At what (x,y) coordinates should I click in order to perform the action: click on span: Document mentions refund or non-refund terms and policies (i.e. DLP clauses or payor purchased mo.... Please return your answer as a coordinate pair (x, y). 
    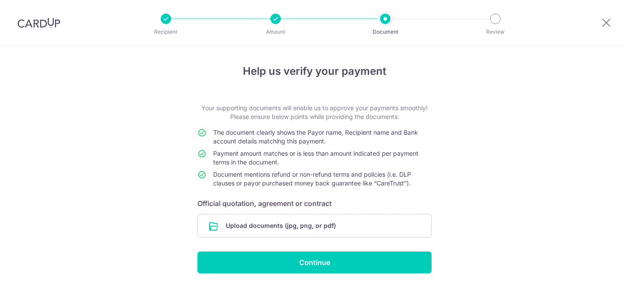
    Looking at the image, I should click on (312, 178).